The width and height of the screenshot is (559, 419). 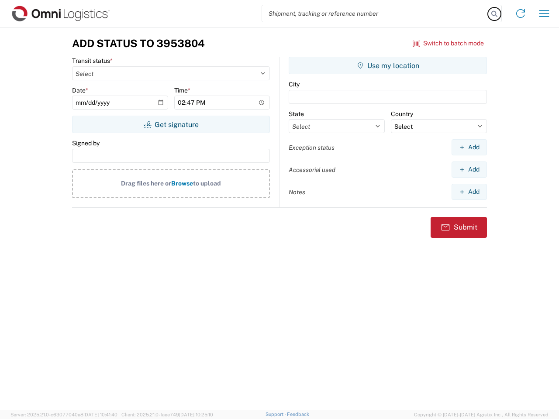 What do you see at coordinates (182, 183) in the screenshot?
I see `span: Browse` at bounding box center [182, 183].